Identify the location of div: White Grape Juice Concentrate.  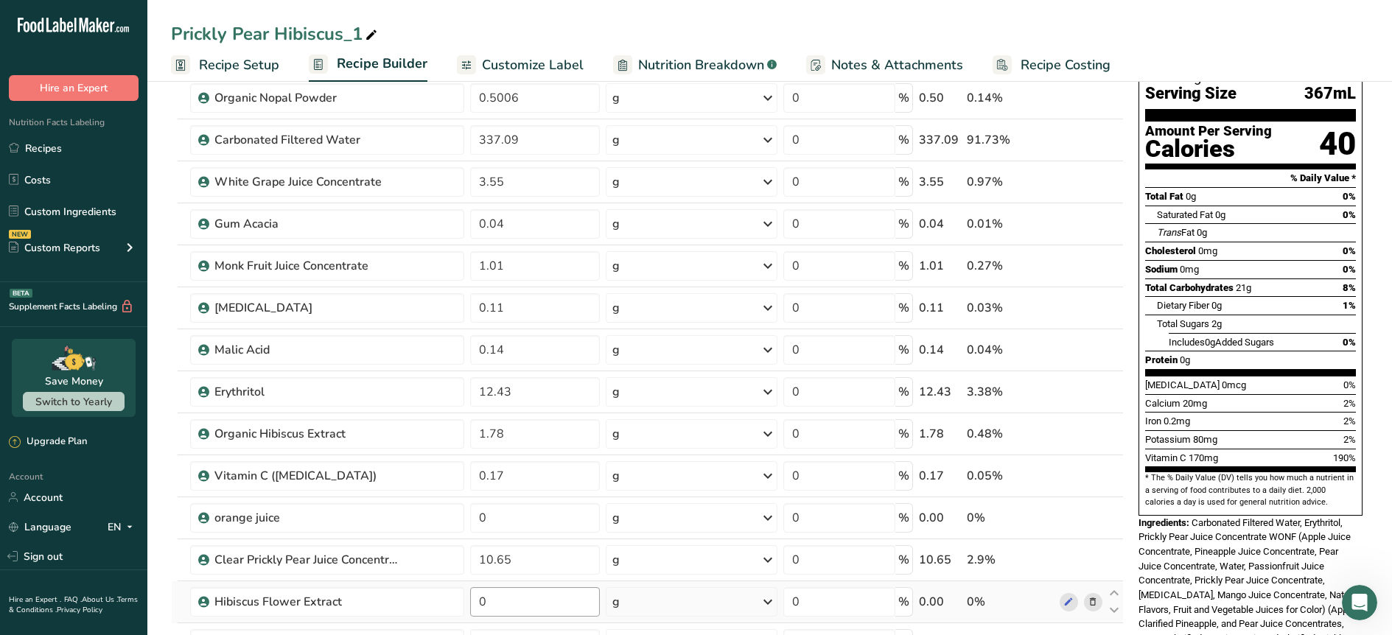
(307, 182).